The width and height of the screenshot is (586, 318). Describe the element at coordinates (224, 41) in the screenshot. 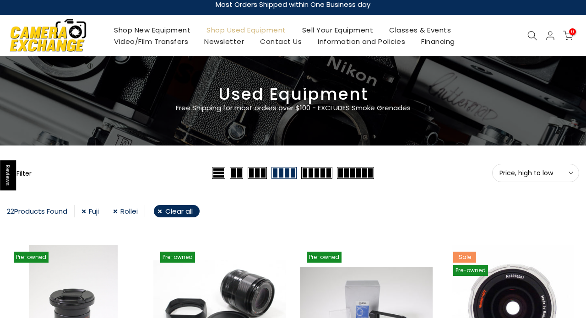

I see `a: Newsletter` at that location.